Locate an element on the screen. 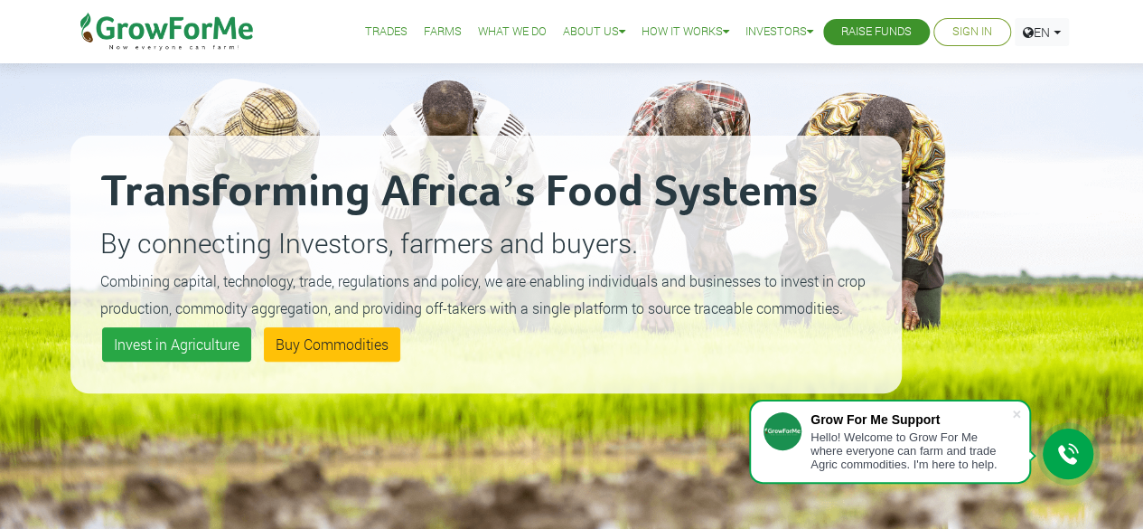 This screenshot has width=1143, height=529. div: Hello! Welcome to Grow For Me where everyone can farm and trade Agric commodities. I'm here to help. is located at coordinates (911, 450).